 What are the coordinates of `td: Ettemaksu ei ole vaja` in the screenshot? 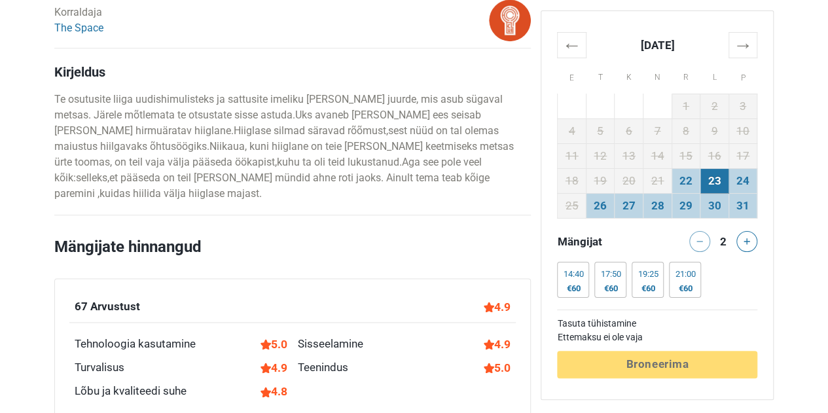 It's located at (658, 337).